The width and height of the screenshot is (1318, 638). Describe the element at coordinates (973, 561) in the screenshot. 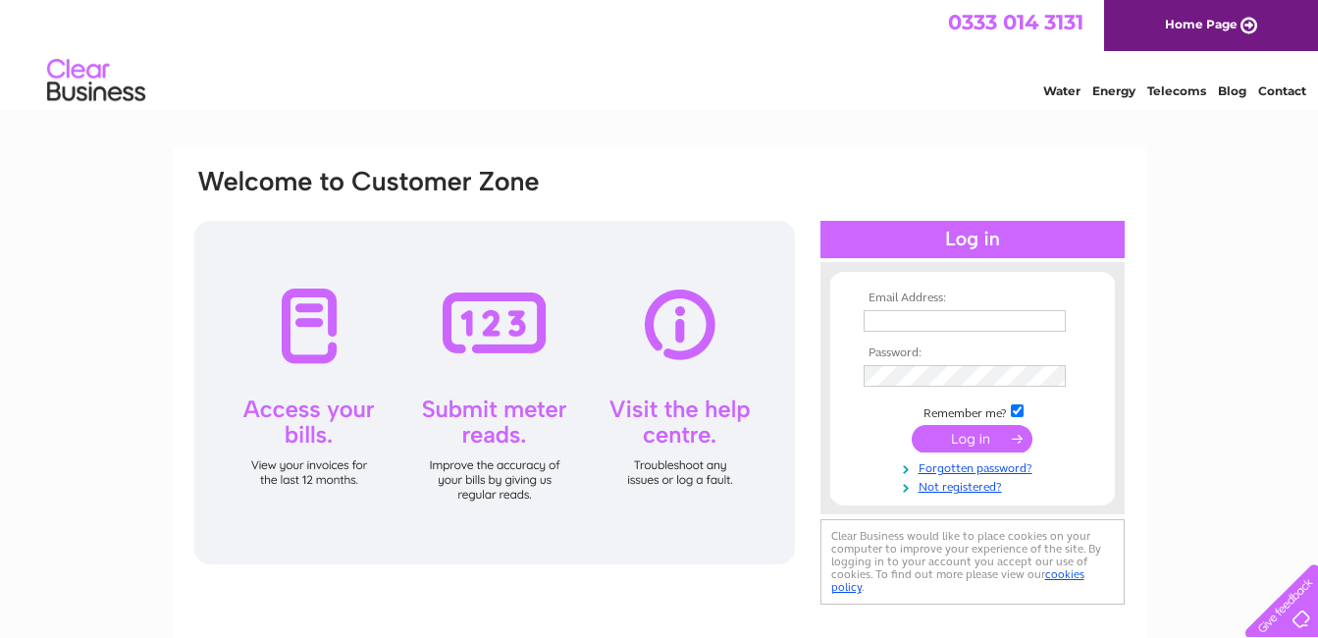

I see `div: Clear Business would like to place cookies on your computer to improve your experience of the sit...` at that location.